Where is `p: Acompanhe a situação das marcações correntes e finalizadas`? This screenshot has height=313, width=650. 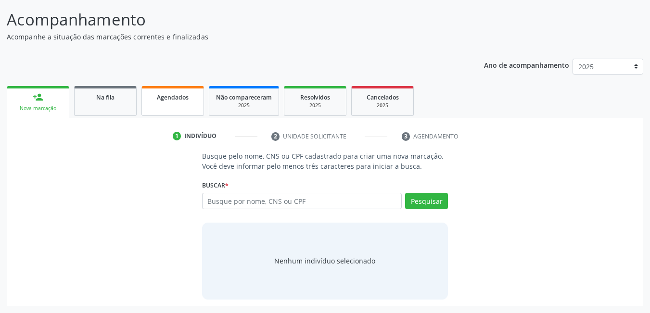 p: Acompanhe a situação das marcações correntes e finalizadas is located at coordinates (229, 37).